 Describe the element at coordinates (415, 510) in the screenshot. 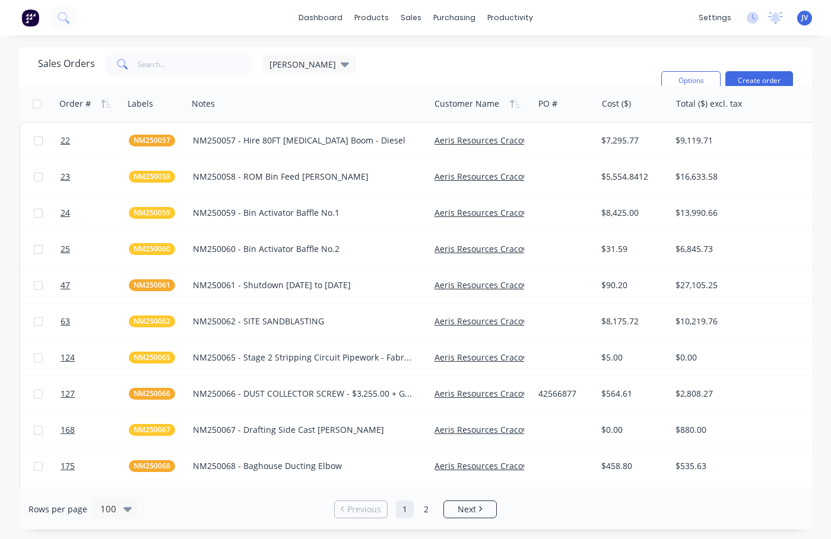

I see `ul: Pagination` at that location.